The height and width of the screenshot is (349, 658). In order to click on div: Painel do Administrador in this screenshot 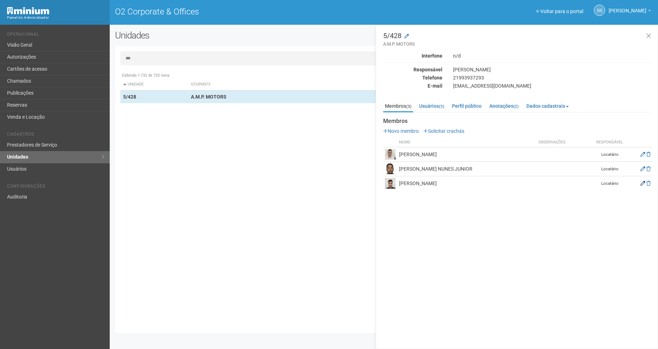, I will do `click(56, 18)`.